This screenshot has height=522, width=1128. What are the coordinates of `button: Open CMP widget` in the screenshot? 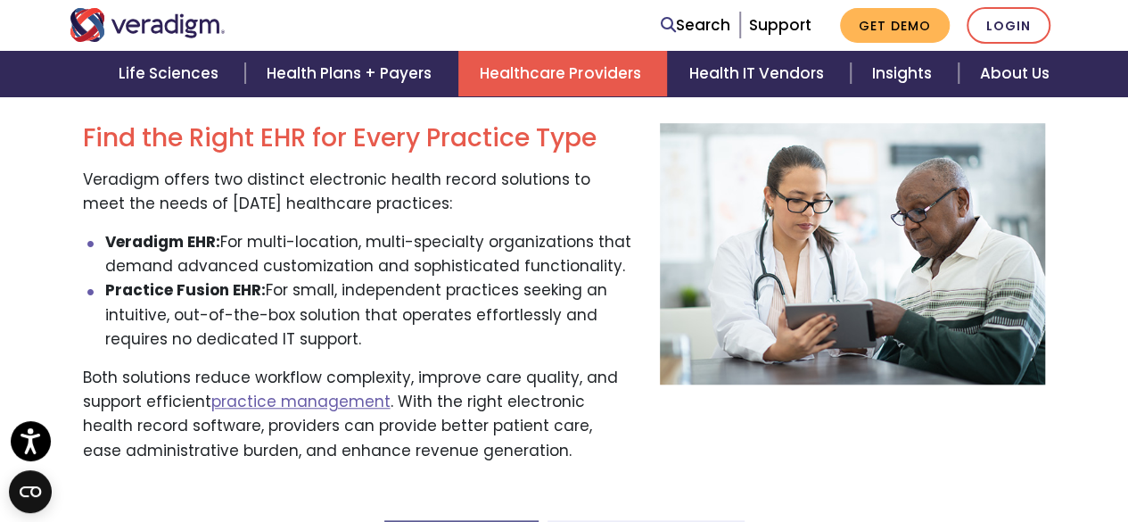 It's located at (30, 491).